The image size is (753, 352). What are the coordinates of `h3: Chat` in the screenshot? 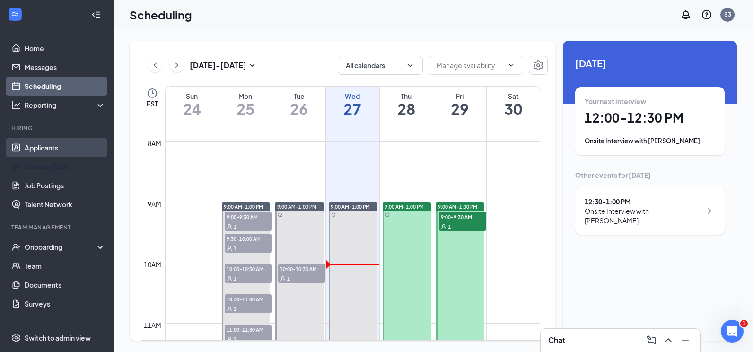 It's located at (557, 340).